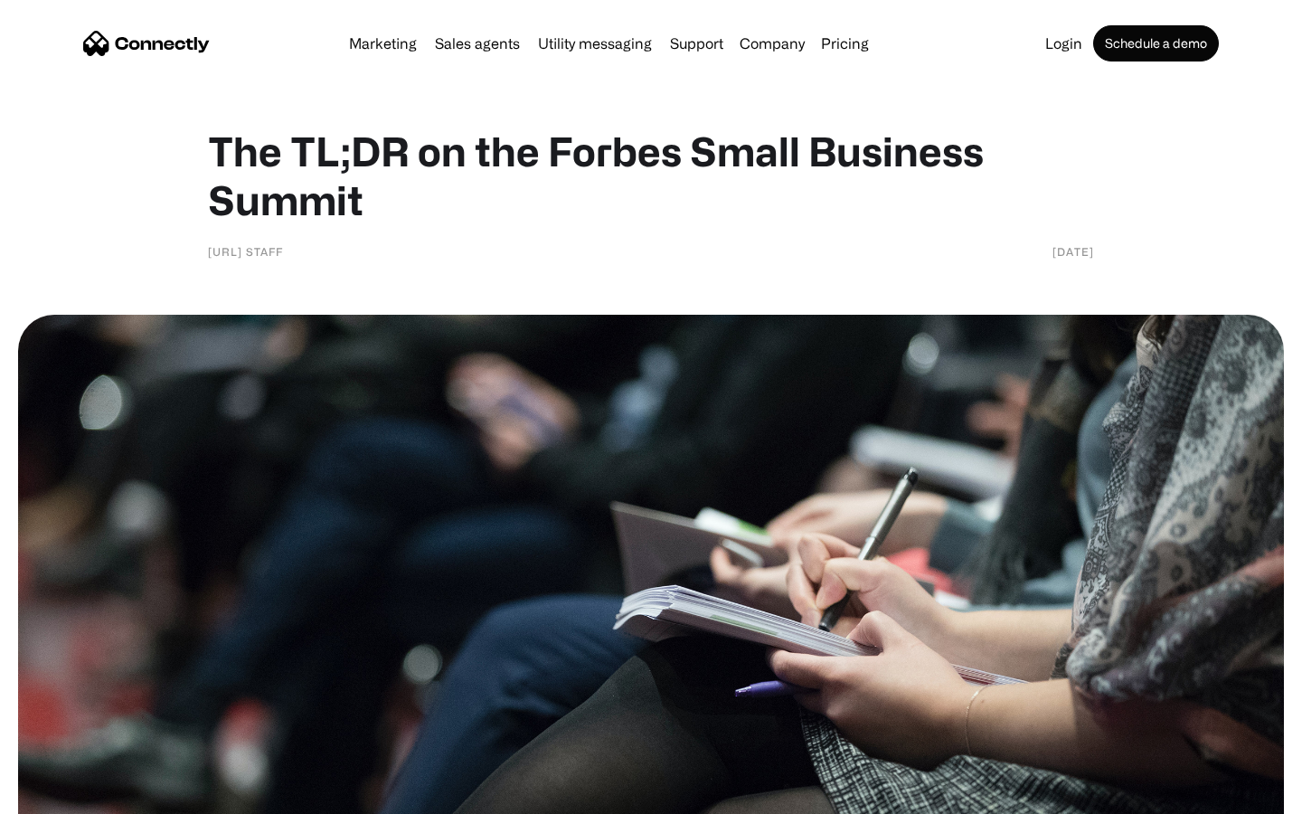  Describe the element at coordinates (63, 795) in the screenshot. I see `aside: Language selected: English` at that location.